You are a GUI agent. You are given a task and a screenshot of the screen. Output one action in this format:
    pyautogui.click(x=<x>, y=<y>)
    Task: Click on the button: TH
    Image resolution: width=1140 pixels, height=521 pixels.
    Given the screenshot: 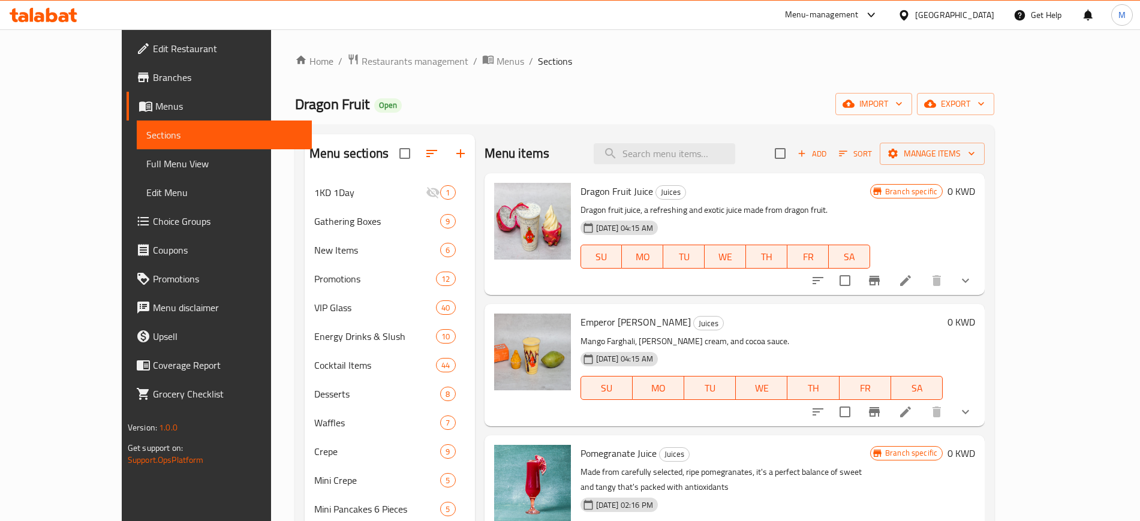 What is the action you would take?
    pyautogui.click(x=766, y=257)
    